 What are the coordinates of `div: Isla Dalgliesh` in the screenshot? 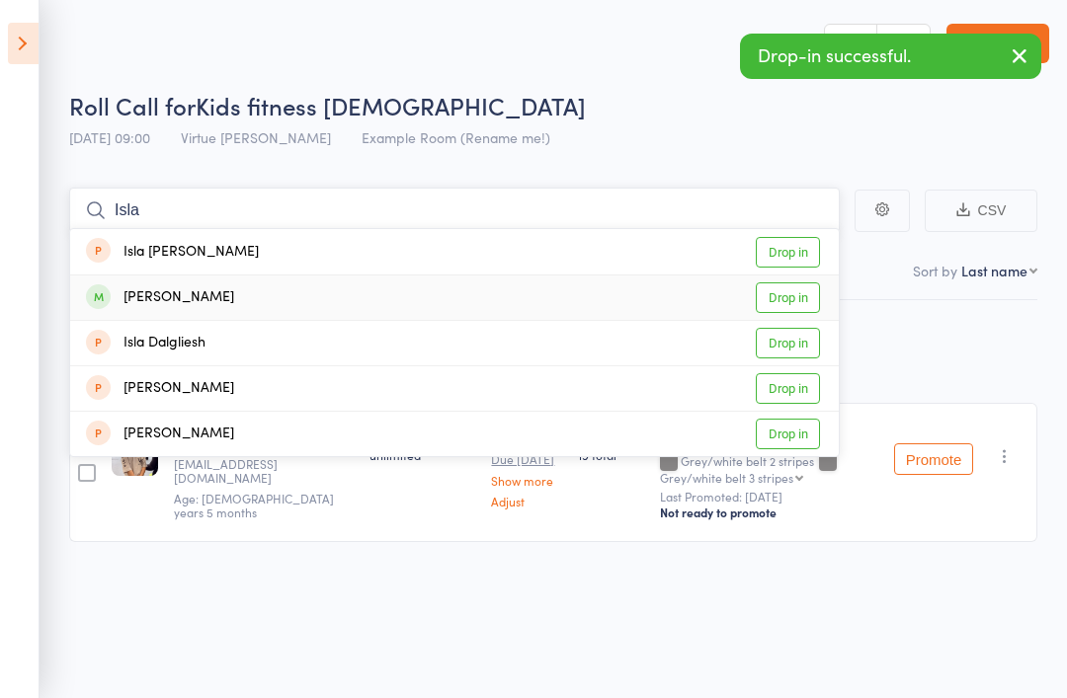 It's located at (145, 343).